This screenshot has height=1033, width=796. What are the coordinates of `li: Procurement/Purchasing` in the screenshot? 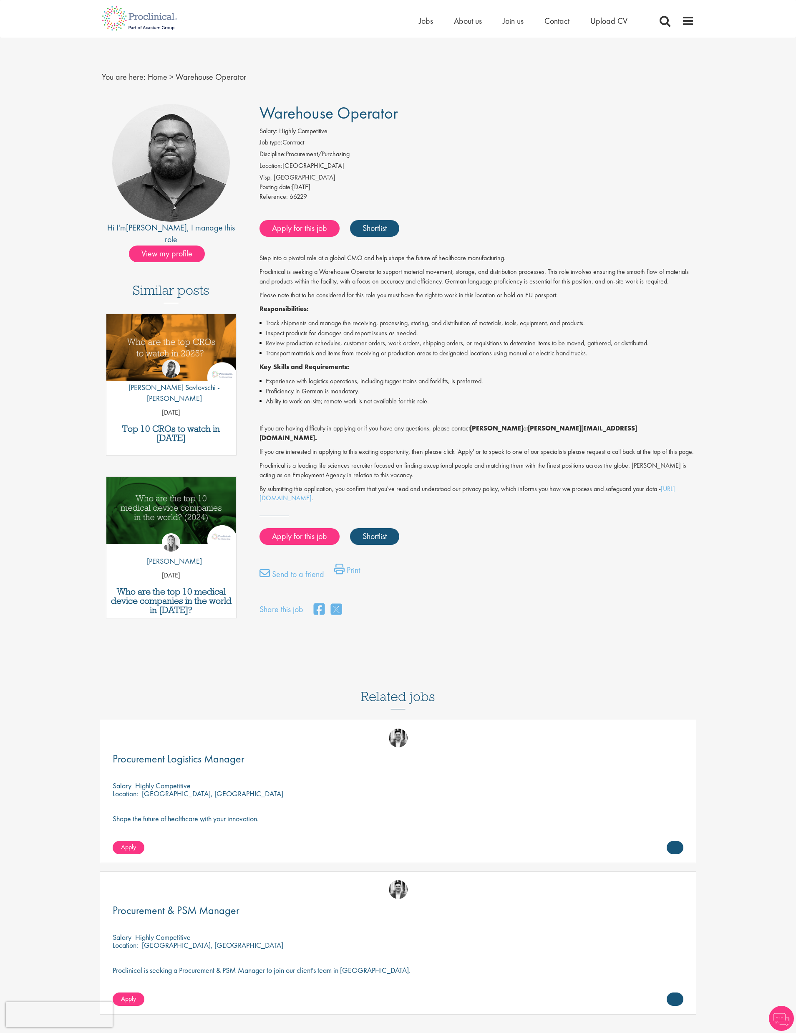 It's located at (477, 155).